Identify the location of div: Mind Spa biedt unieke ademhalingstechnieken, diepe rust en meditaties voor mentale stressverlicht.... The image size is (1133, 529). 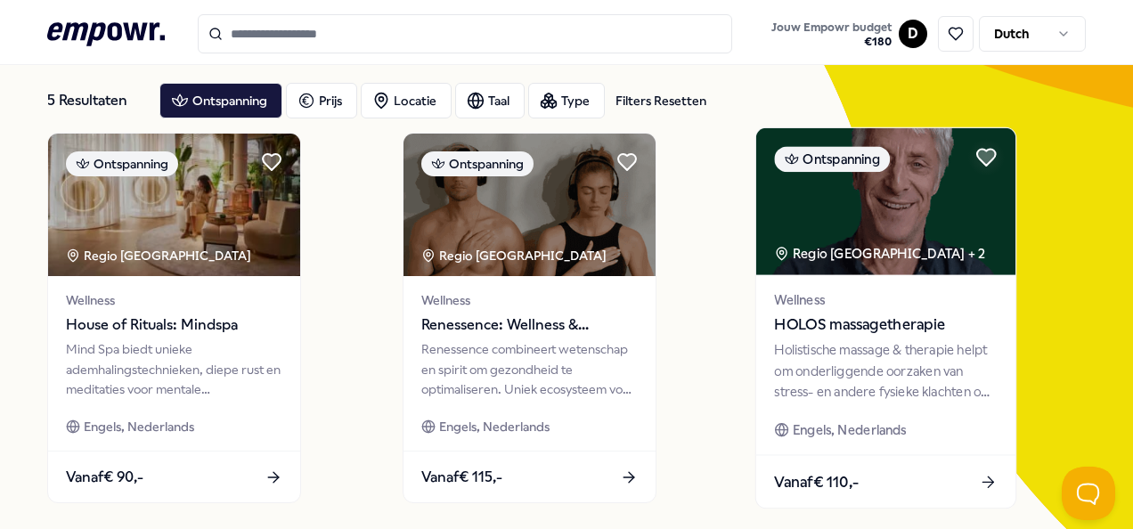
(174, 369).